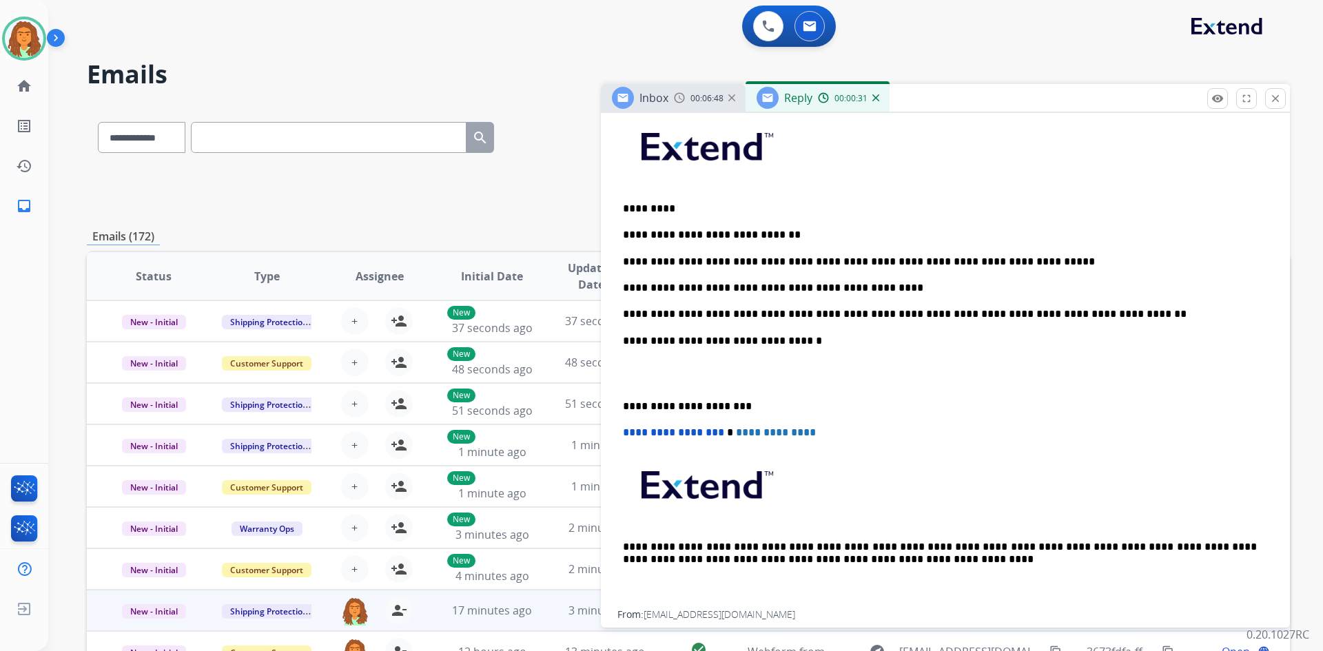 The width and height of the screenshot is (1323, 651). Describe the element at coordinates (851, 99) in the screenshot. I see `span: 00:00:31` at that location.